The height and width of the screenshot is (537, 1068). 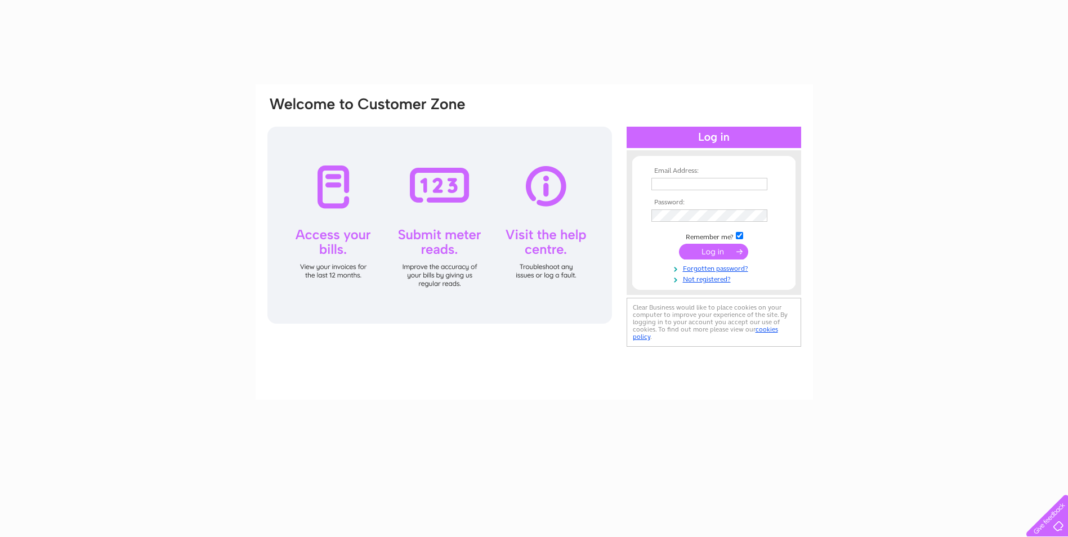 What do you see at coordinates (714, 322) in the screenshot?
I see `div: Clear Business would like to place cookies on your computer to improve your experience of the sit...` at bounding box center [714, 322].